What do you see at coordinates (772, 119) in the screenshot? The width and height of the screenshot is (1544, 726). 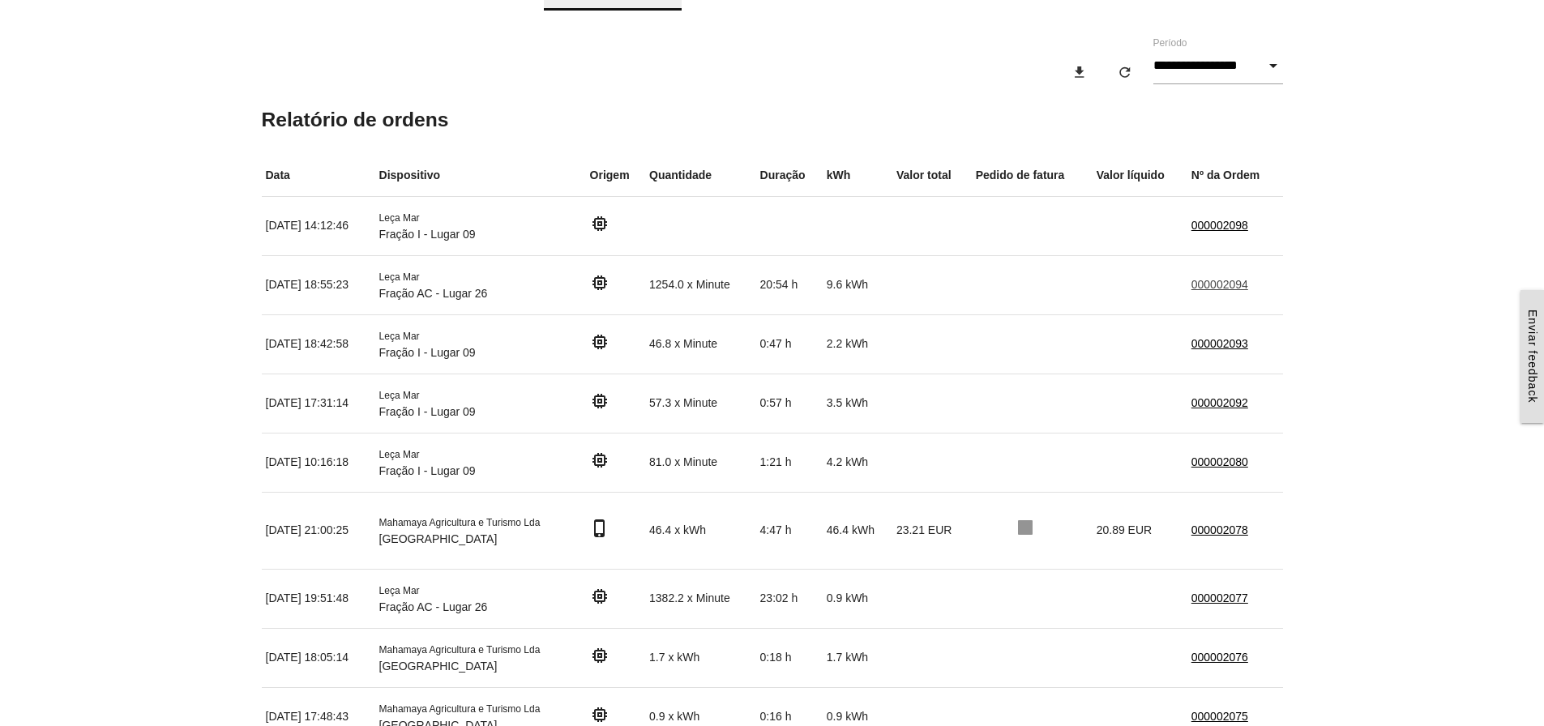 I see `h5: Relatório de ordens` at bounding box center [772, 119].